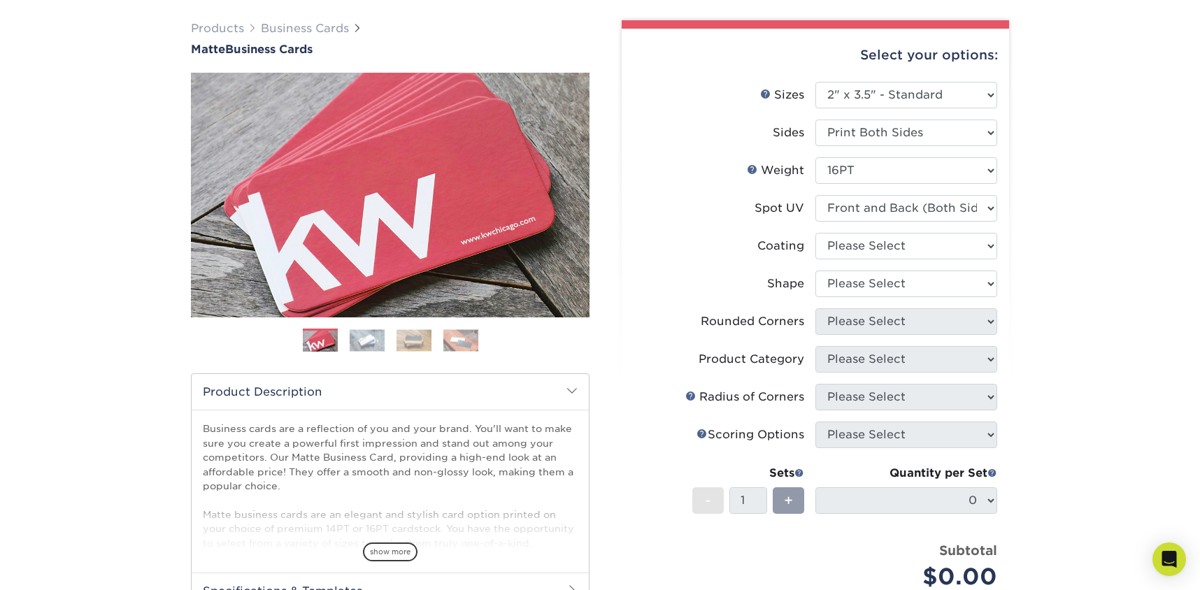 The width and height of the screenshot is (1200, 590). I want to click on h1: Business Cards, so click(390, 49).